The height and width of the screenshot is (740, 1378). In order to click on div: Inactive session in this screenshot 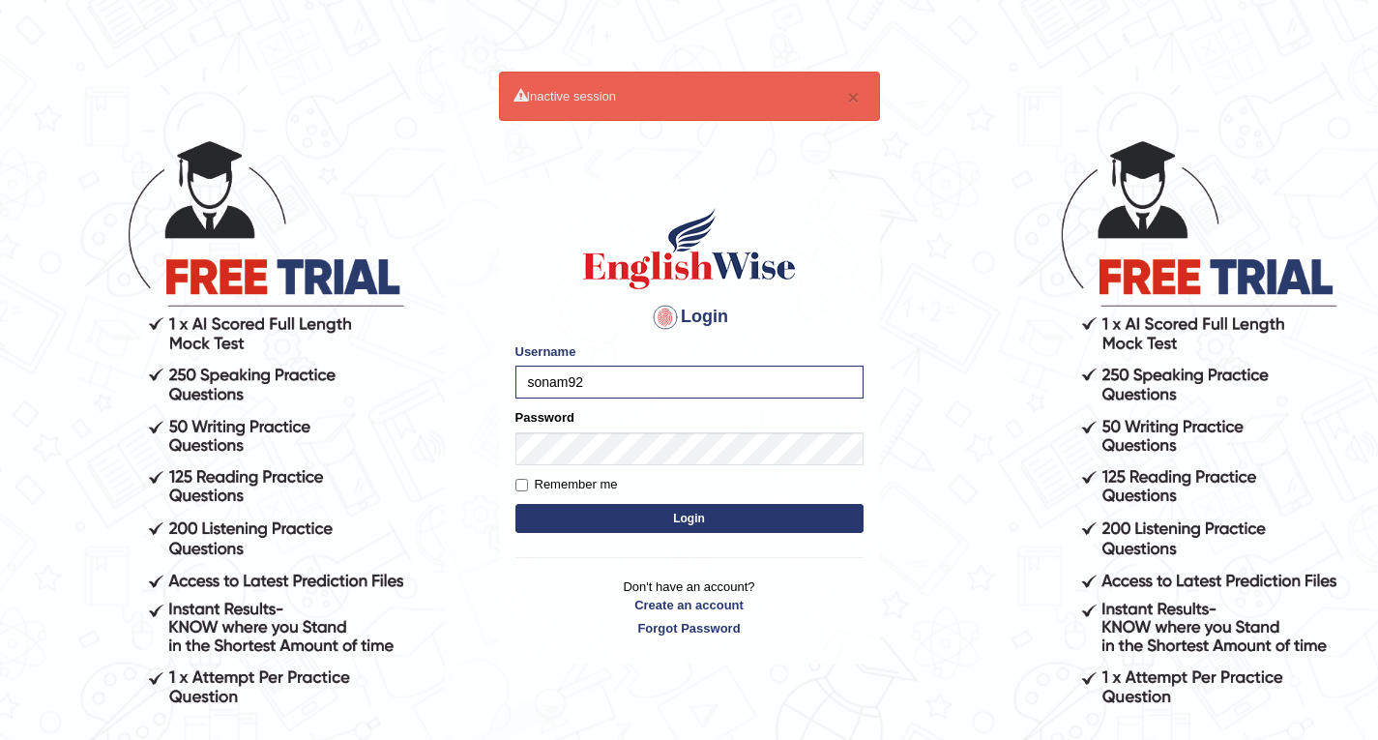, I will do `click(690, 96)`.